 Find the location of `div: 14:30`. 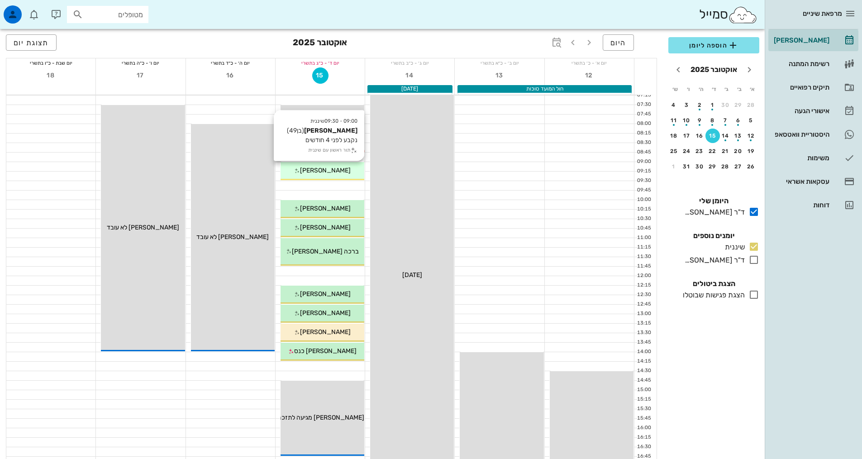

div: 14:30 is located at coordinates (643, 371).